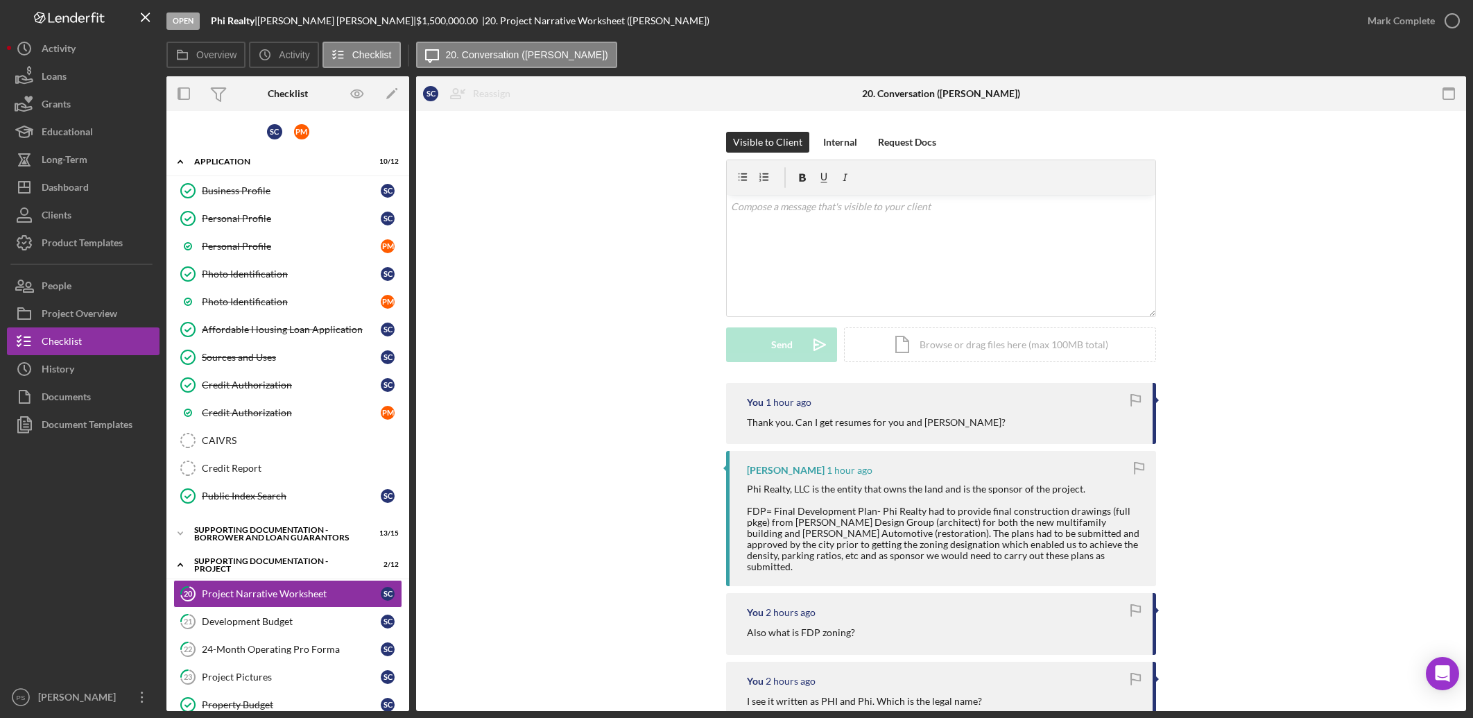 The width and height of the screenshot is (1473, 718). Describe the element at coordinates (83, 286) in the screenshot. I see `button: People` at that location.